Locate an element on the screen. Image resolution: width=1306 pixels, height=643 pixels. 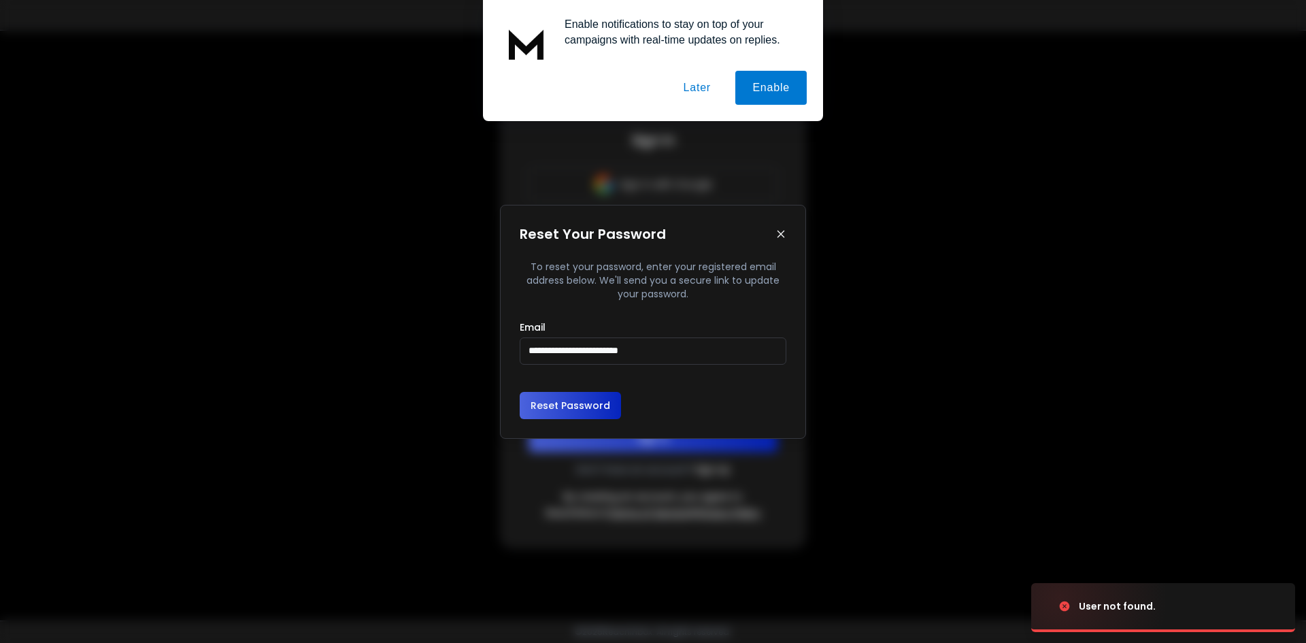
div: User not found. is located at coordinates (1117, 606).